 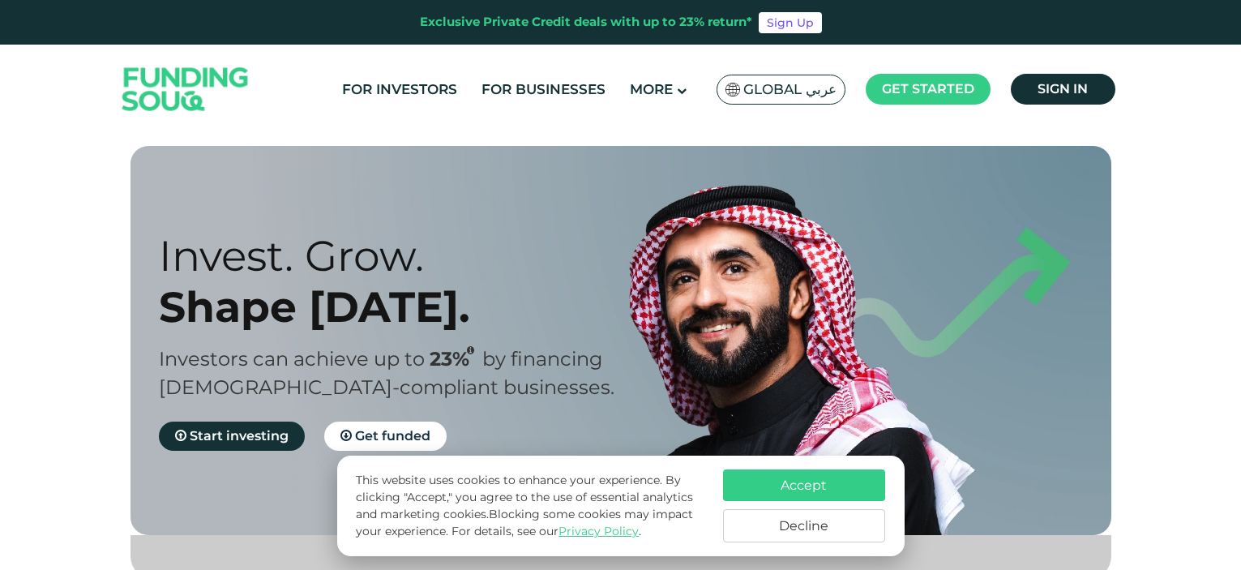 I want to click on p: This website uses cookies to enhance your experience. By clicking "Accept," you agree to the use ..., so click(x=531, y=506).